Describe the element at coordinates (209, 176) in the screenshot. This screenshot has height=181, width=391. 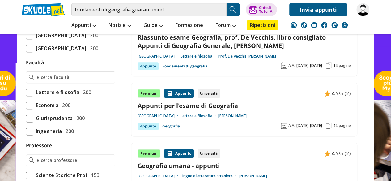
I see `a: Lingue e letterature straniere` at that location.